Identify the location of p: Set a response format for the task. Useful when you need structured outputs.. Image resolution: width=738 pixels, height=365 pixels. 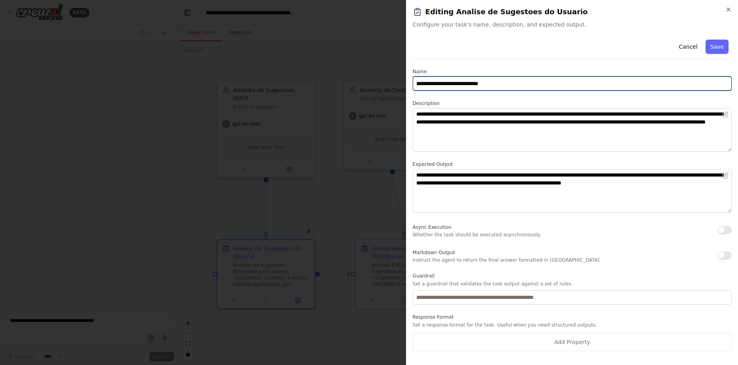
(572, 325).